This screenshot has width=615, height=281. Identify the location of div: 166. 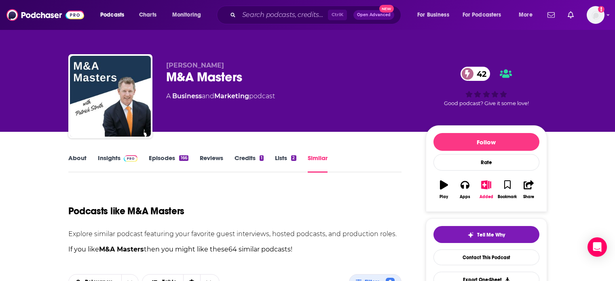
(184, 158).